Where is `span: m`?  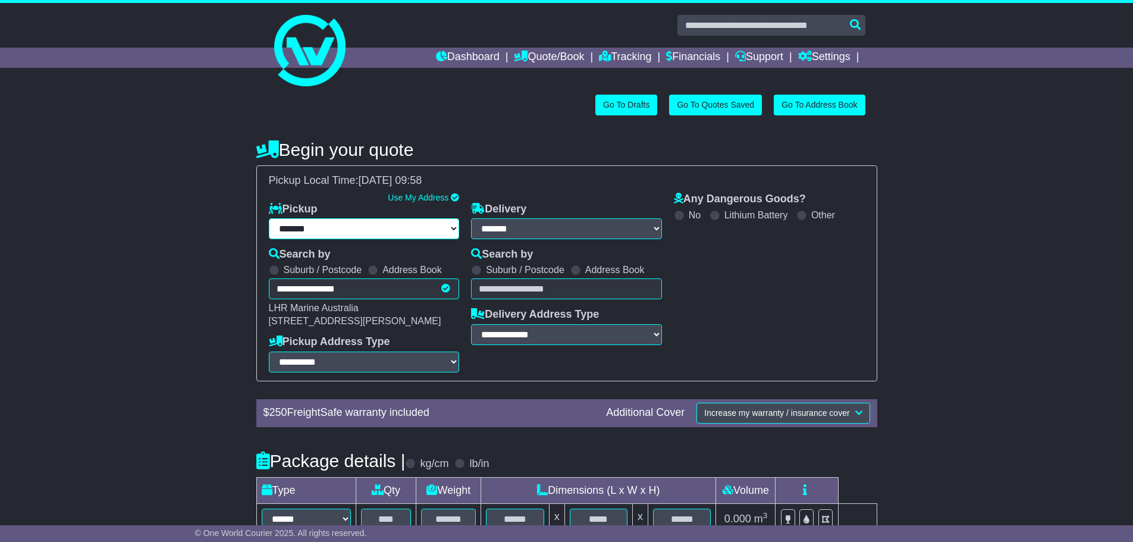 span: m is located at coordinates (761, 519).